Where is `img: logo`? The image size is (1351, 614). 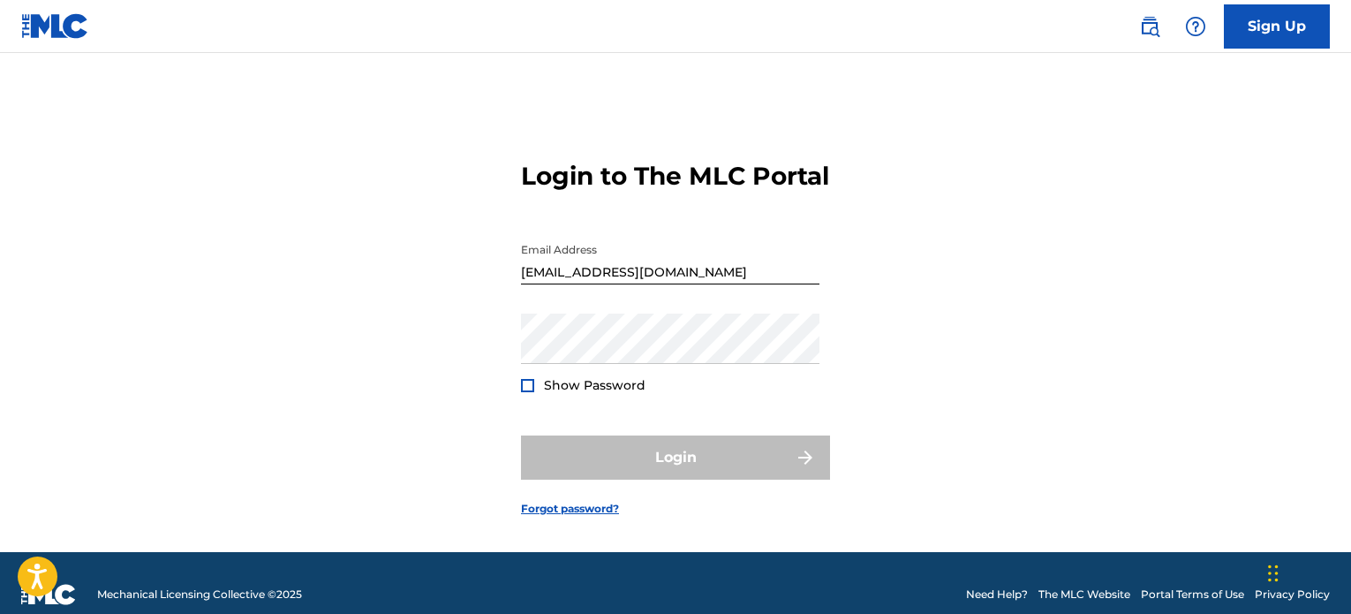
img: logo is located at coordinates (49, 594).